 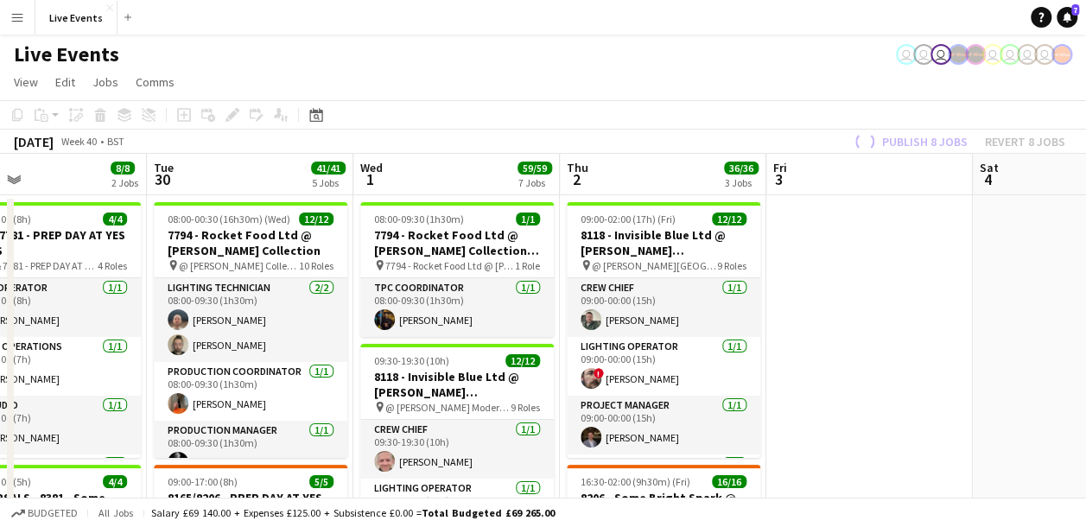 What do you see at coordinates (528, 218) in the screenshot?
I see `span: 1/1` at bounding box center [528, 218].